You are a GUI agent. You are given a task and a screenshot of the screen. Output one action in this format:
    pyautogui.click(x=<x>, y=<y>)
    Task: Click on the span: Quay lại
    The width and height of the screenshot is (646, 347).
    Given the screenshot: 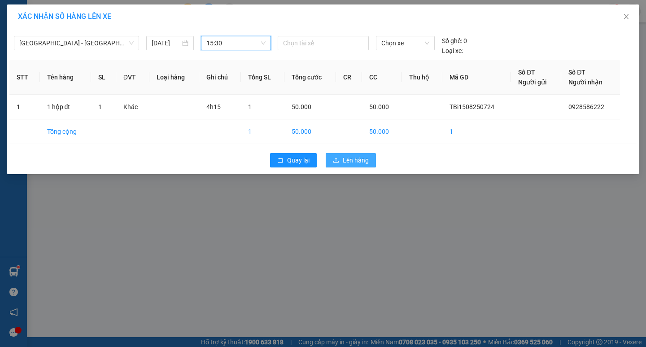 What is the action you would take?
    pyautogui.click(x=298, y=160)
    